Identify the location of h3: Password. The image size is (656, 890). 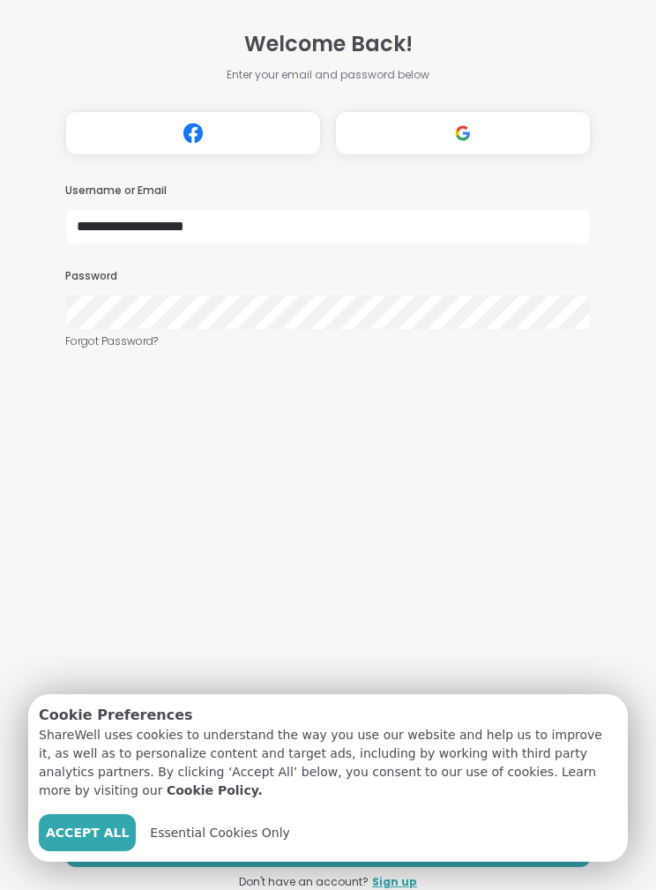
(327, 276).